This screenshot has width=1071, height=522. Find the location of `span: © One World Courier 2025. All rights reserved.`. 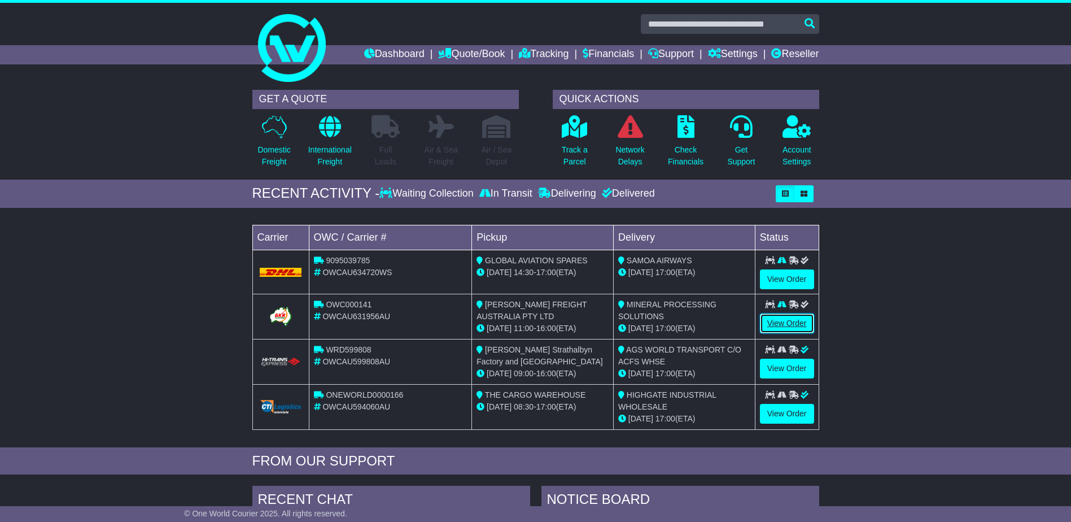

span: © One World Courier 2025. All rights reserved. is located at coordinates (265, 513).